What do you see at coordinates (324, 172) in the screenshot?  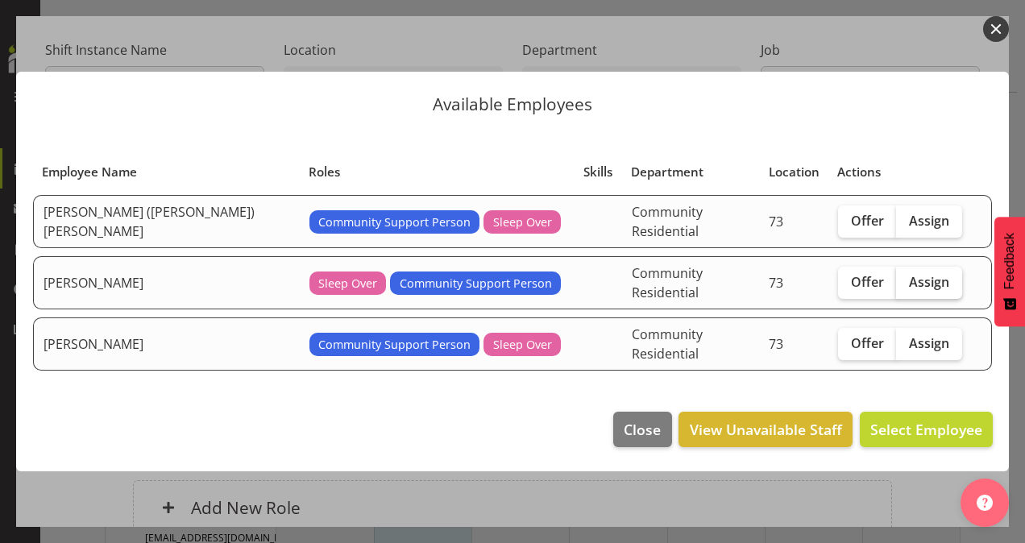 I see `span: Roles` at bounding box center [324, 172].